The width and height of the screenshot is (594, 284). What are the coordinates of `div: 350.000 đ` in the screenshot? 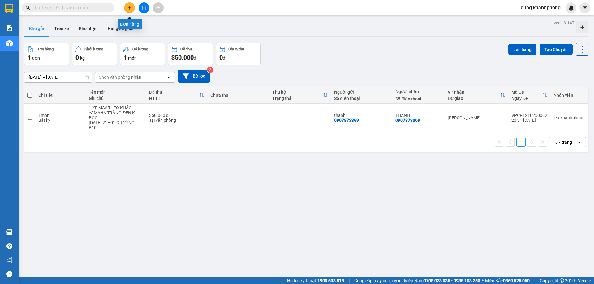 It's located at (177, 115).